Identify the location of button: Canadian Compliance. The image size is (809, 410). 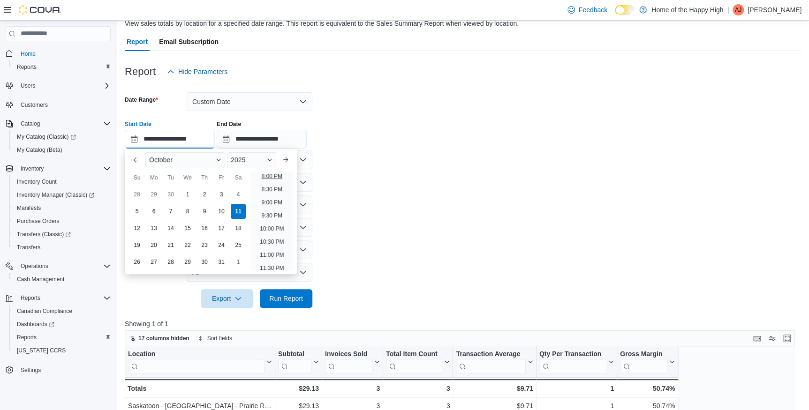
(62, 311).